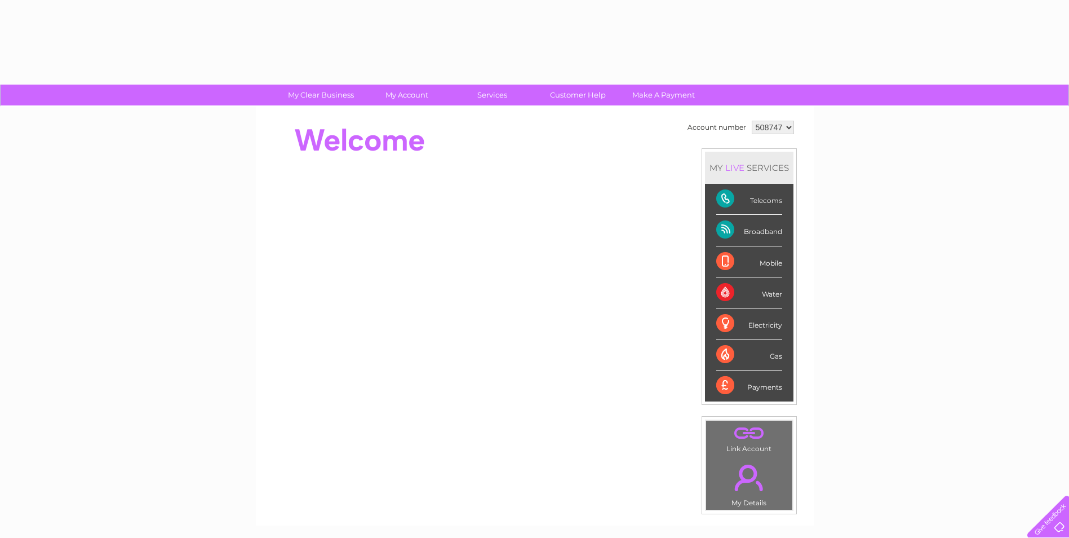 The height and width of the screenshot is (538, 1069). What do you see at coordinates (492, 95) in the screenshot?
I see `a: Services` at bounding box center [492, 95].